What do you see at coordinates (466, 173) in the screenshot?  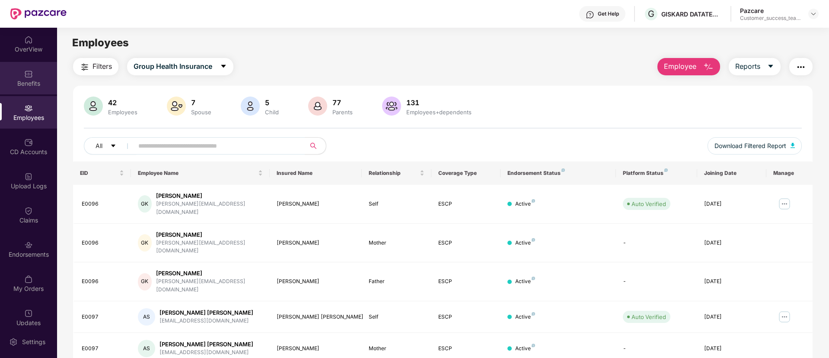 I see `th: Coverage Type` at bounding box center [466, 173].